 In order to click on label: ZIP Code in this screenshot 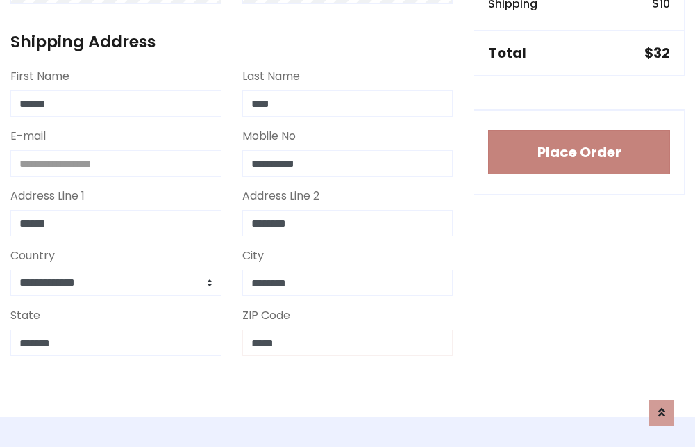, I will do `click(266, 315)`.